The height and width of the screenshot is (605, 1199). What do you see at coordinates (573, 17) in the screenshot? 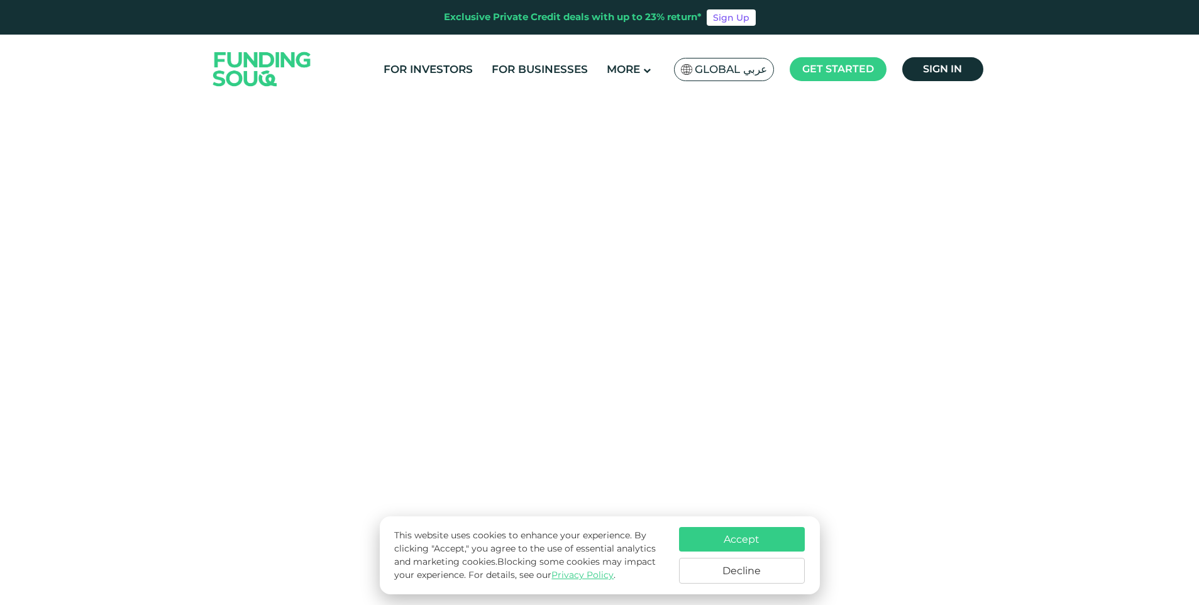
I see `div: Exclusive Private Credit deals with up to 23% return*` at bounding box center [573, 17].